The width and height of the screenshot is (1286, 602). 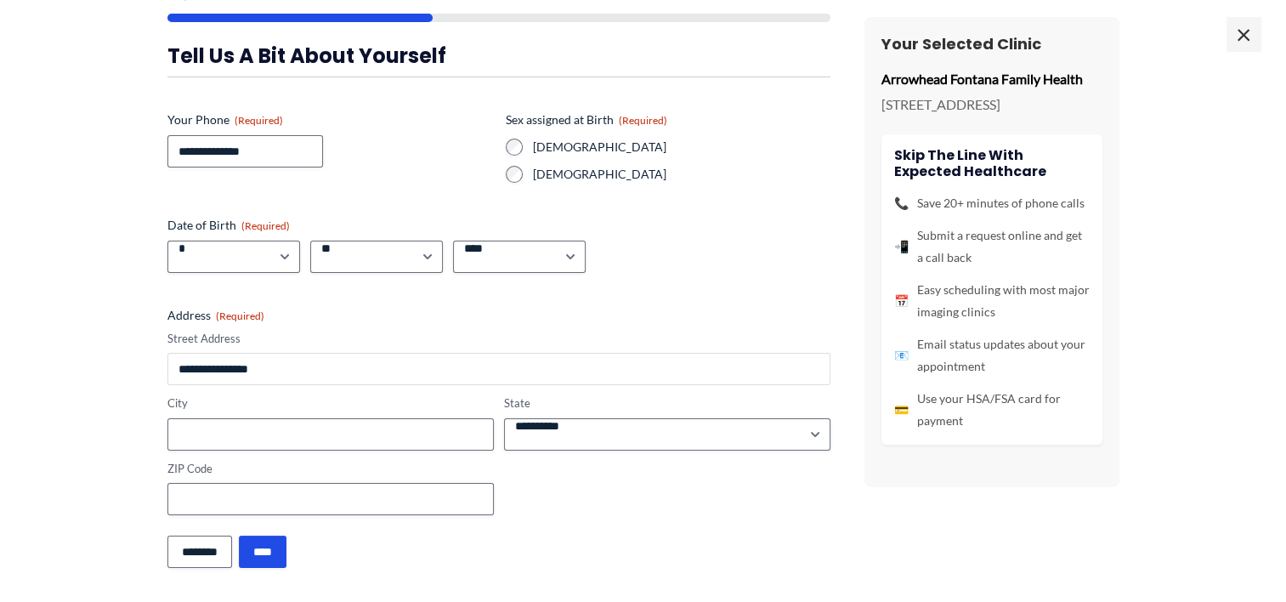 What do you see at coordinates (992, 355) in the screenshot?
I see `li: Email status updates about your appointment` at bounding box center [992, 355].